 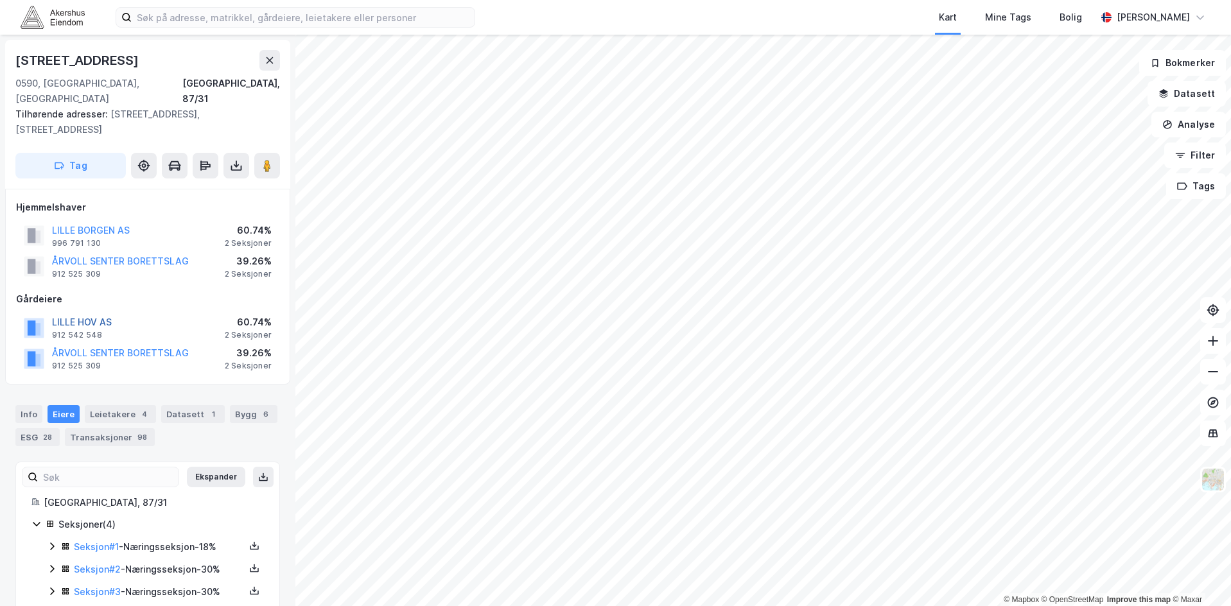 What do you see at coordinates (266, 414) in the screenshot?
I see `div: 6` at bounding box center [266, 414].